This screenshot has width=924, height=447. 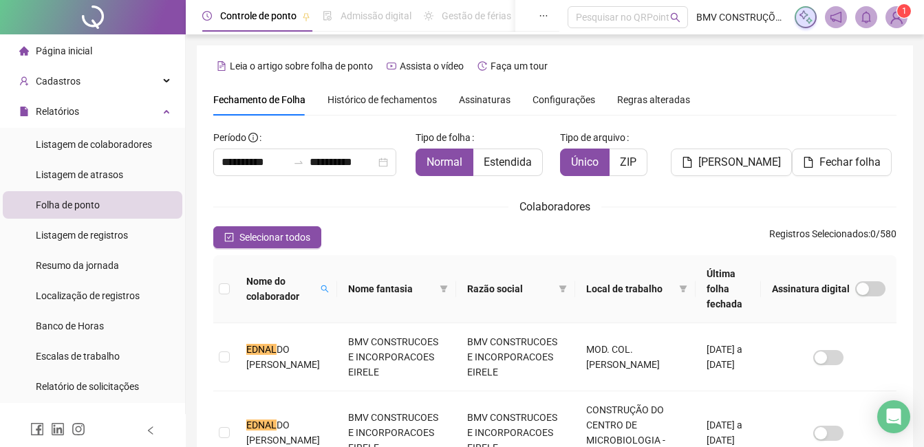 I want to click on span: Configurações, so click(x=564, y=100).